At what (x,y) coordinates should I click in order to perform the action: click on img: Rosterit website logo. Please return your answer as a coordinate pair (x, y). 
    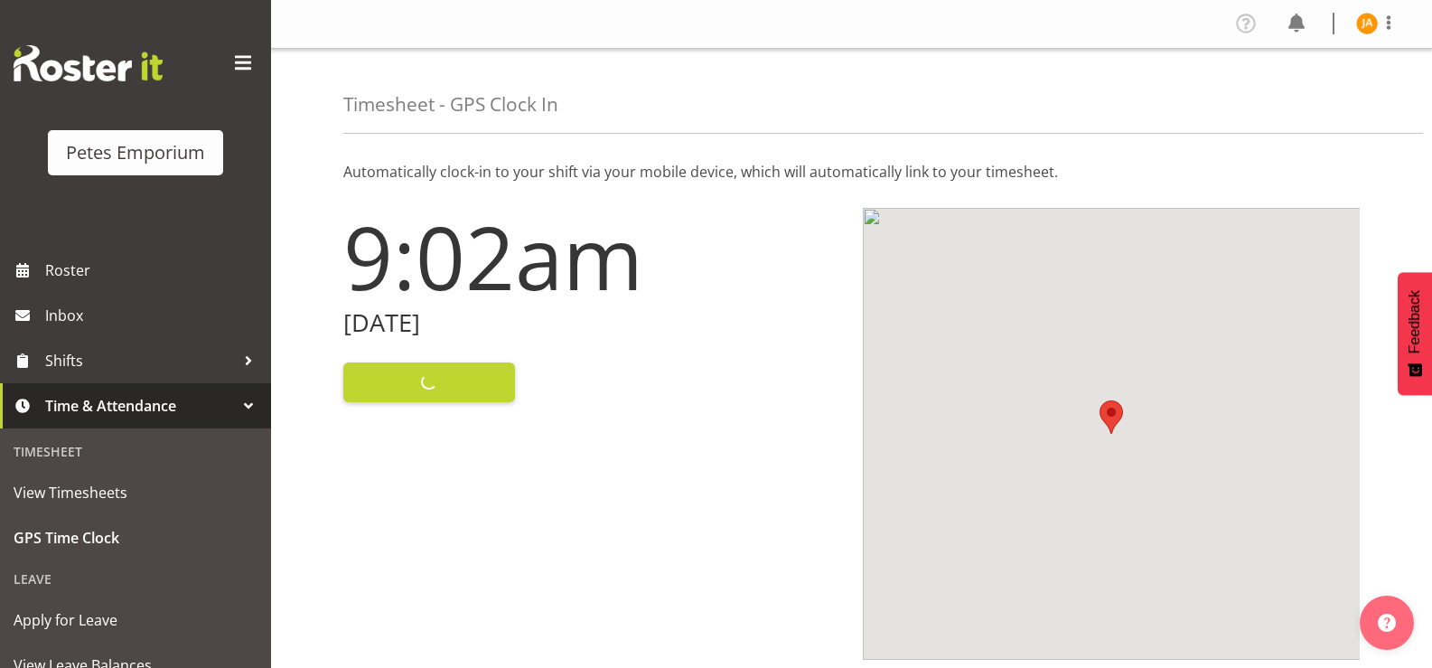
    Looking at the image, I should click on (88, 63).